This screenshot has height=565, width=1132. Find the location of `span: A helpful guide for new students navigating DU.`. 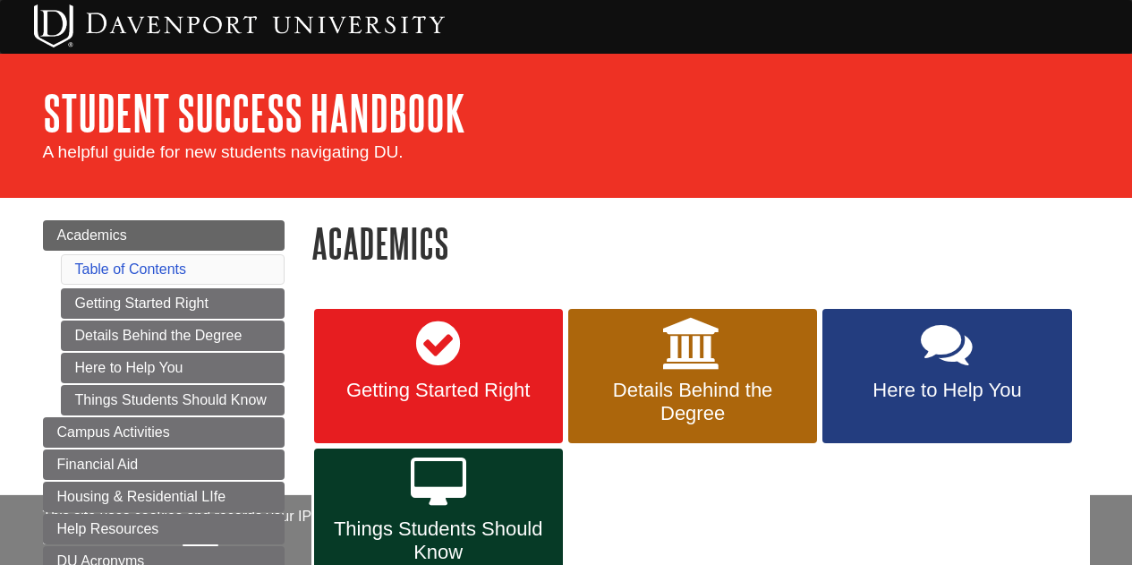

span: A helpful guide for new students navigating DU. is located at coordinates (223, 151).